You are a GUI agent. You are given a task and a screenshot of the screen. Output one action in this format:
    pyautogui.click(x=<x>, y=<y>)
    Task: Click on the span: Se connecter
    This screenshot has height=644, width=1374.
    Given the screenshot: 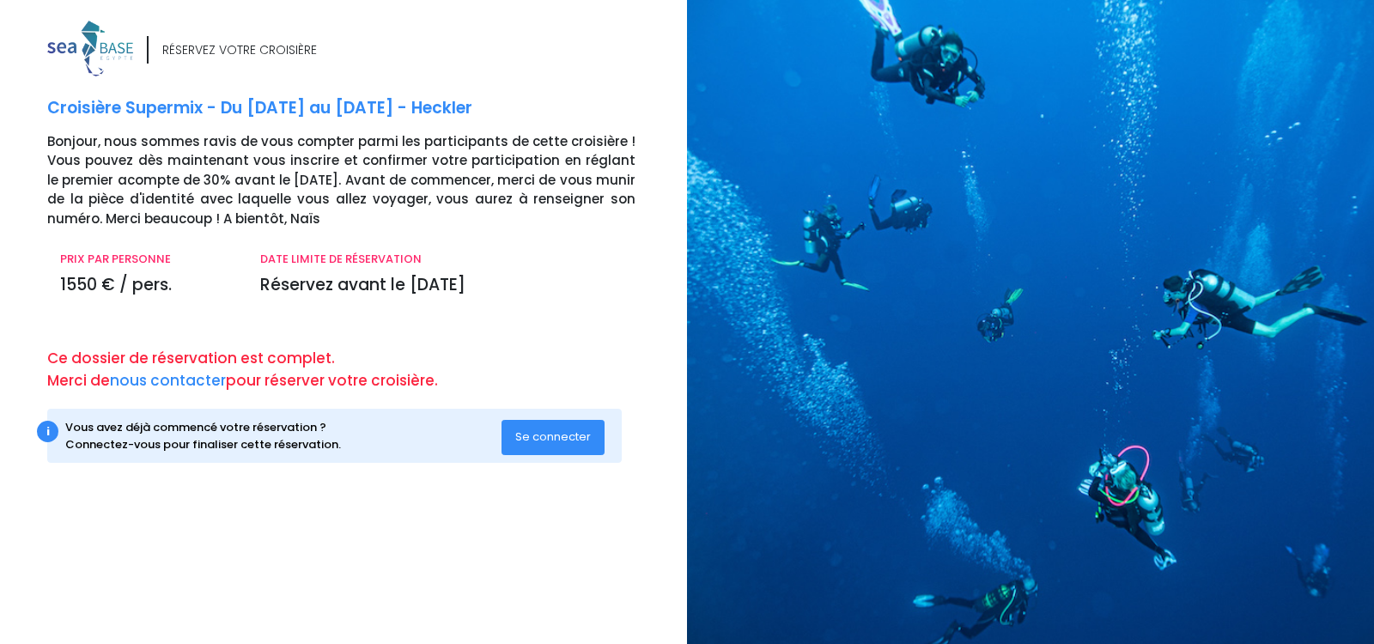 What is the action you would take?
    pyautogui.click(x=553, y=436)
    